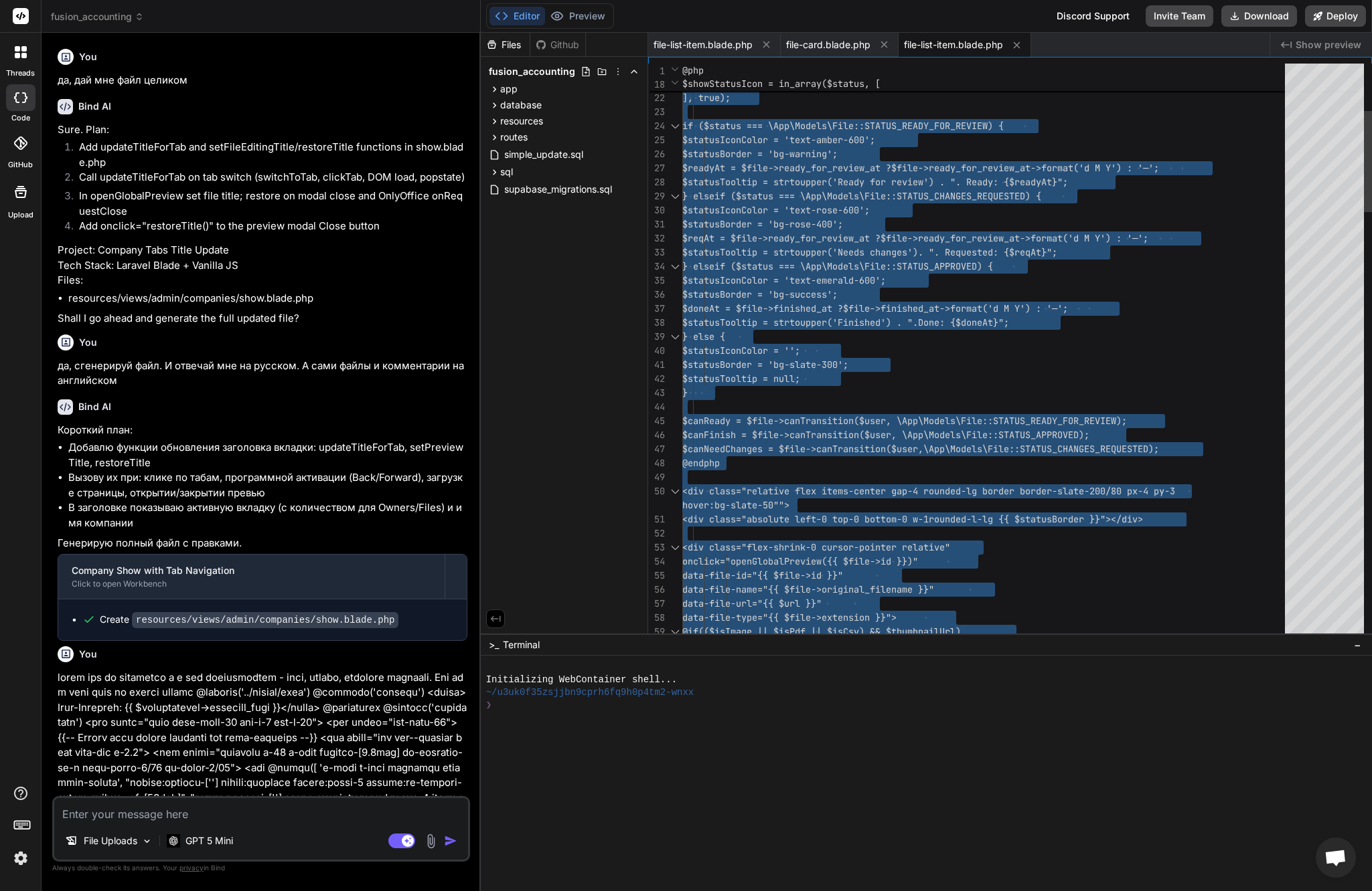 The width and height of the screenshot is (1372, 891). I want to click on div: Github, so click(557, 45).